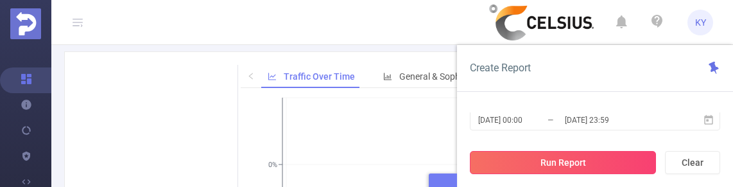 This screenshot has height=187, width=733. Describe the element at coordinates (479, 76) in the screenshot. I see `span: General & Sophisticated IVT by Category` at that location.